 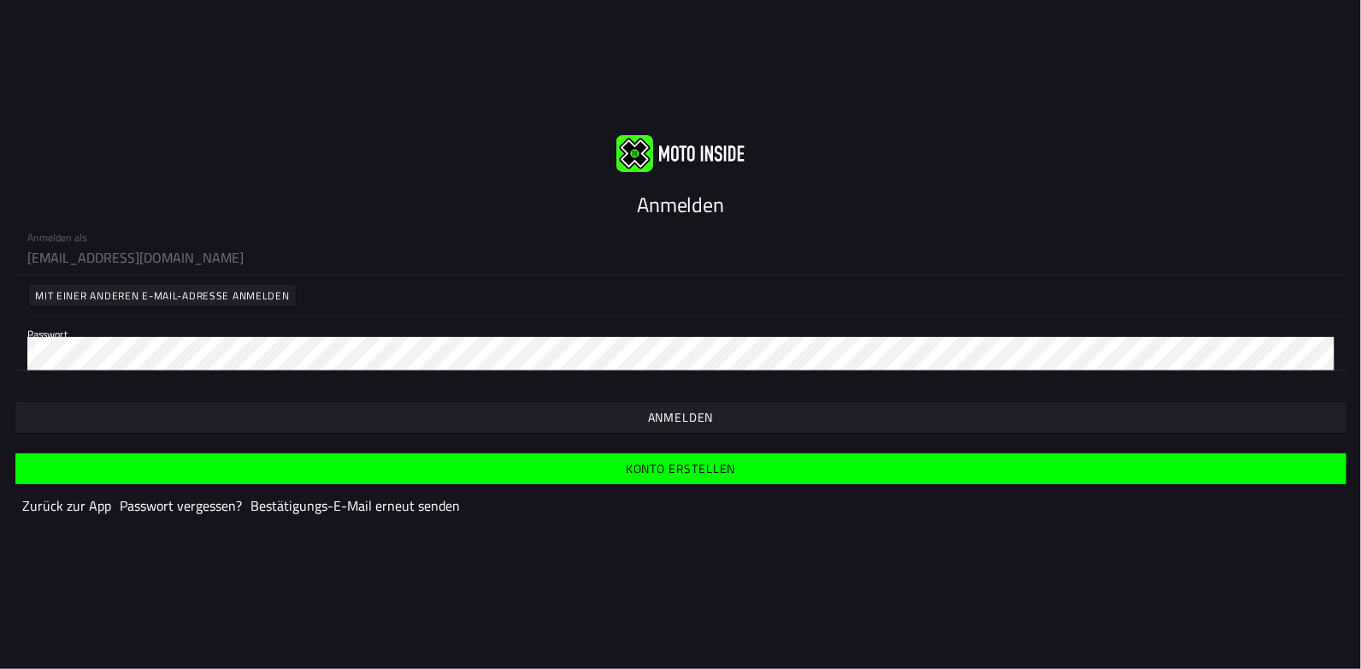 What do you see at coordinates (162, 295) in the screenshot?
I see `ion-button: Mit einer anderen E-Mail-Adresse anmelden` at bounding box center [162, 295].